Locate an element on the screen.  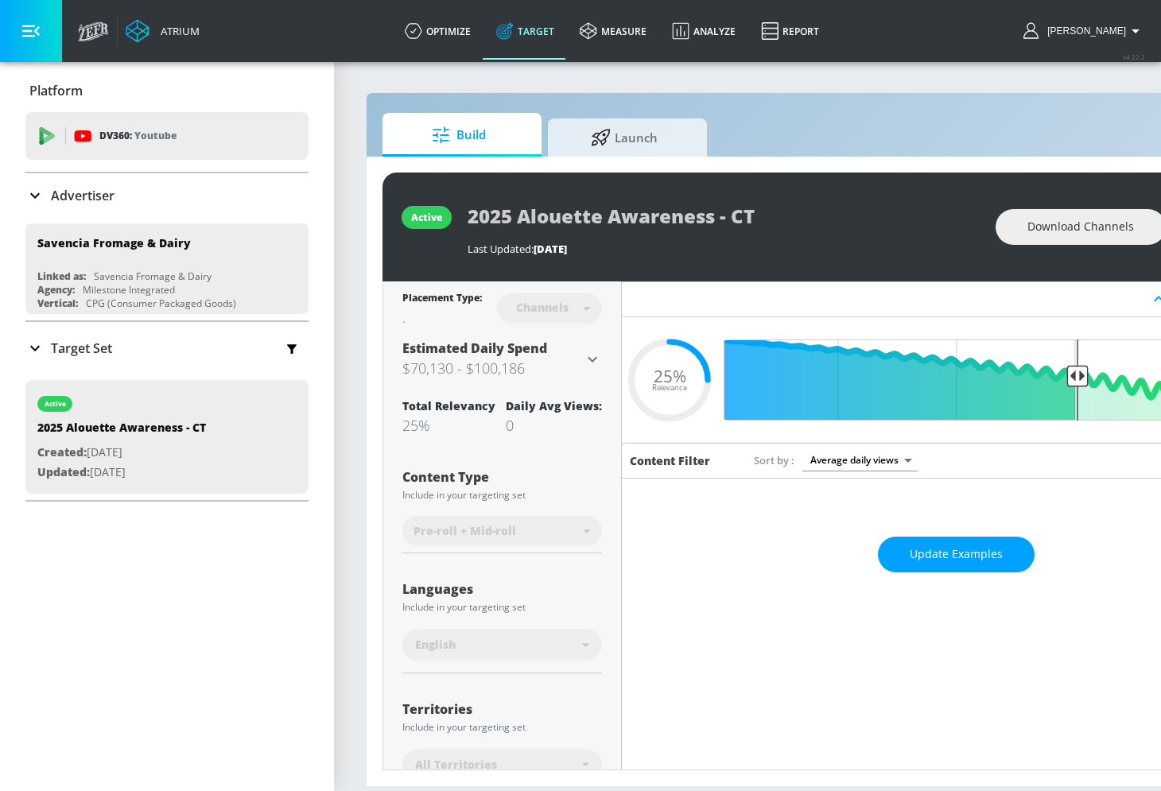
div: 25% is located at coordinates (449, 425).